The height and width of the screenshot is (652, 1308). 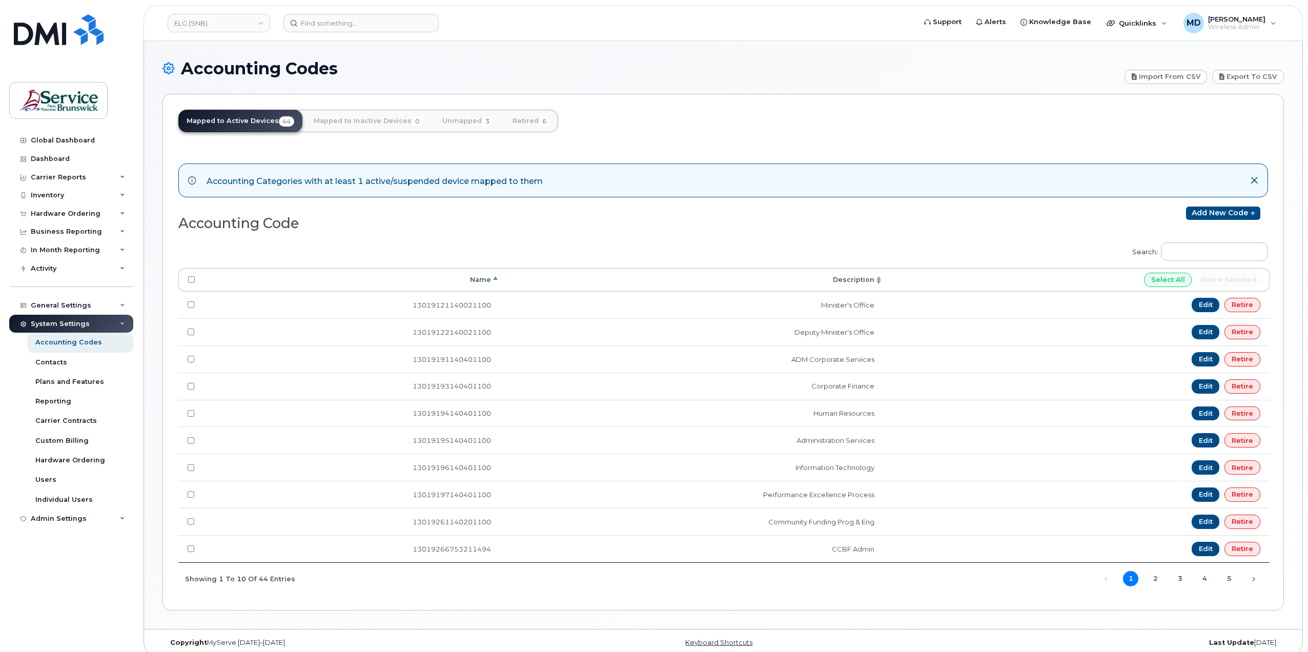 I want to click on input: Select All, so click(x=1168, y=280).